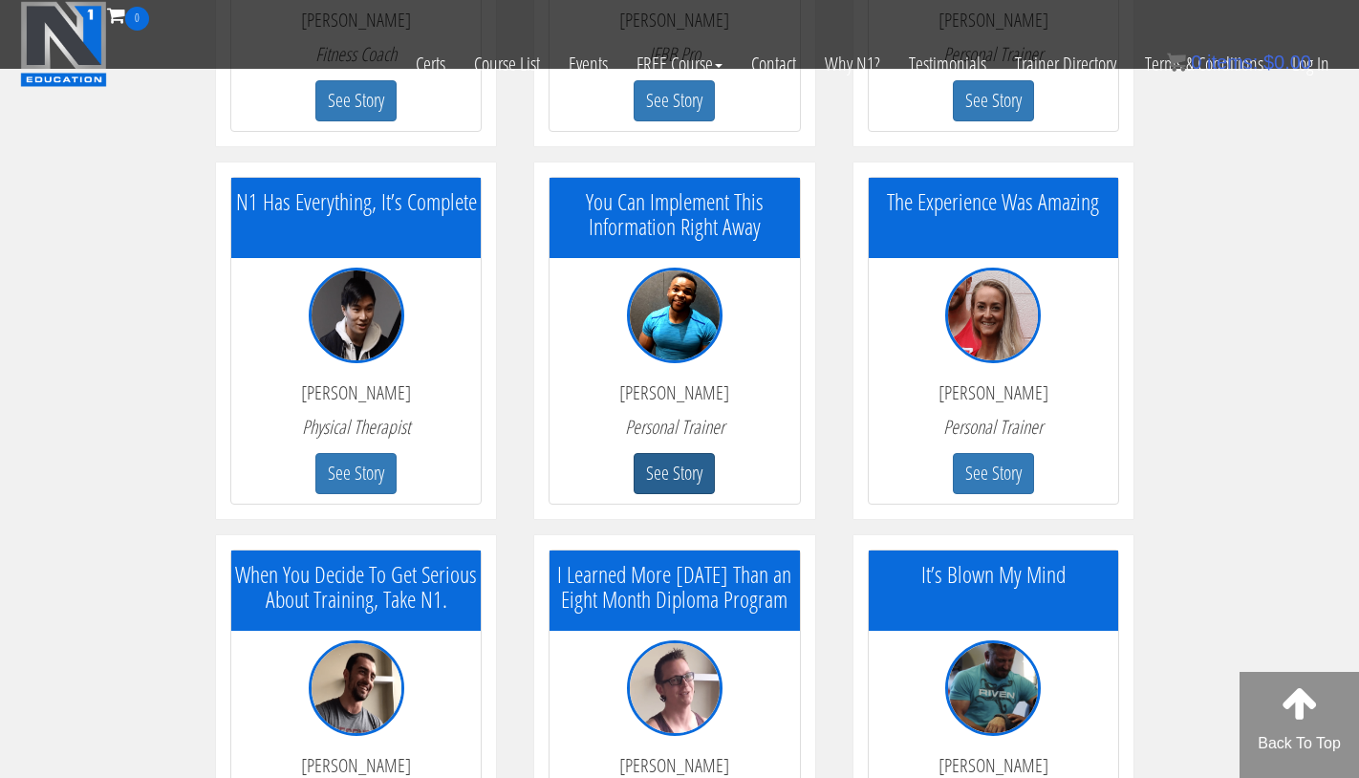  I want to click on h5: You Can Implement This Information Right Away, so click(674, 214).